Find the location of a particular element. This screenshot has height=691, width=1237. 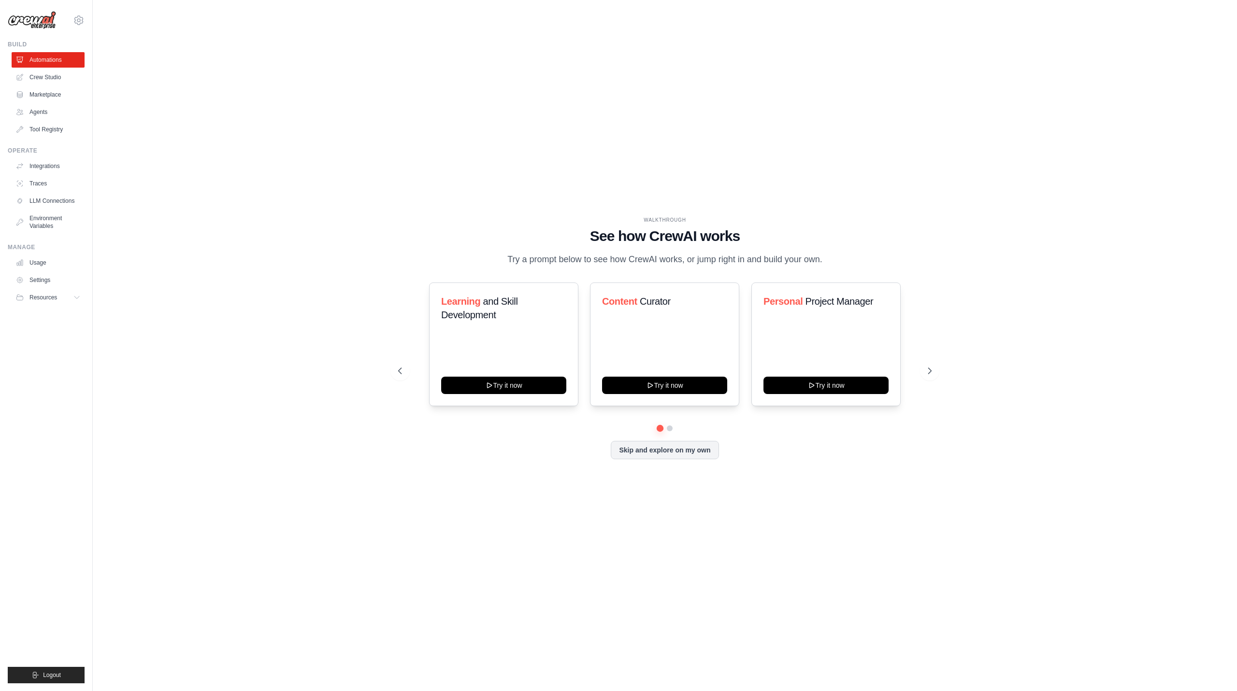

a: Agents is located at coordinates (48, 112).